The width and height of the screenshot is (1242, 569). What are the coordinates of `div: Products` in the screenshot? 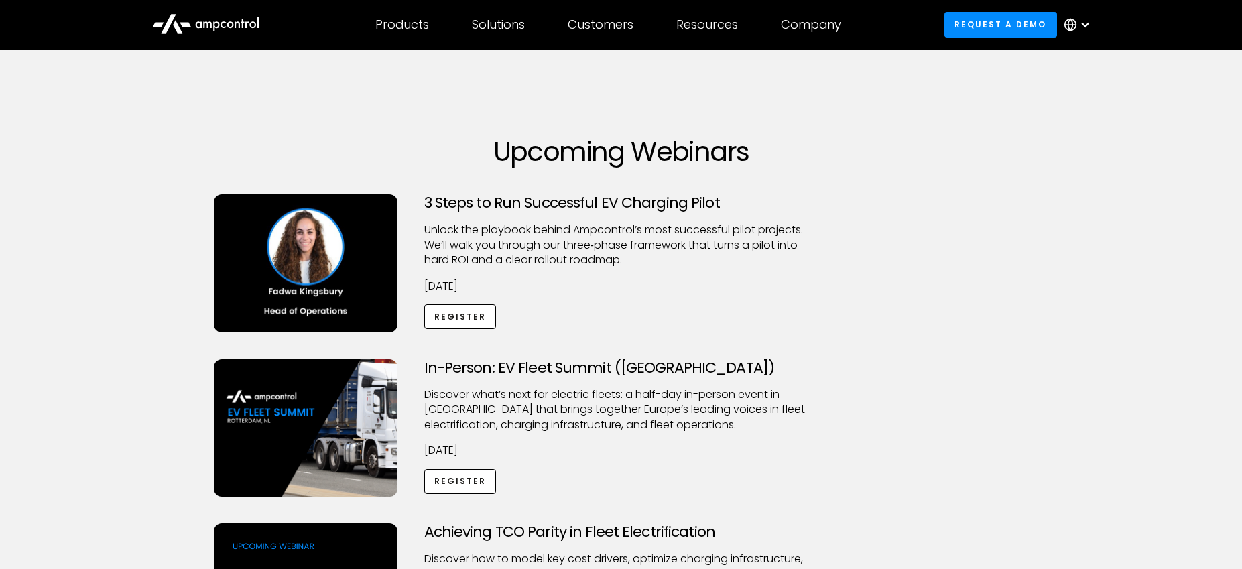 It's located at (402, 25).